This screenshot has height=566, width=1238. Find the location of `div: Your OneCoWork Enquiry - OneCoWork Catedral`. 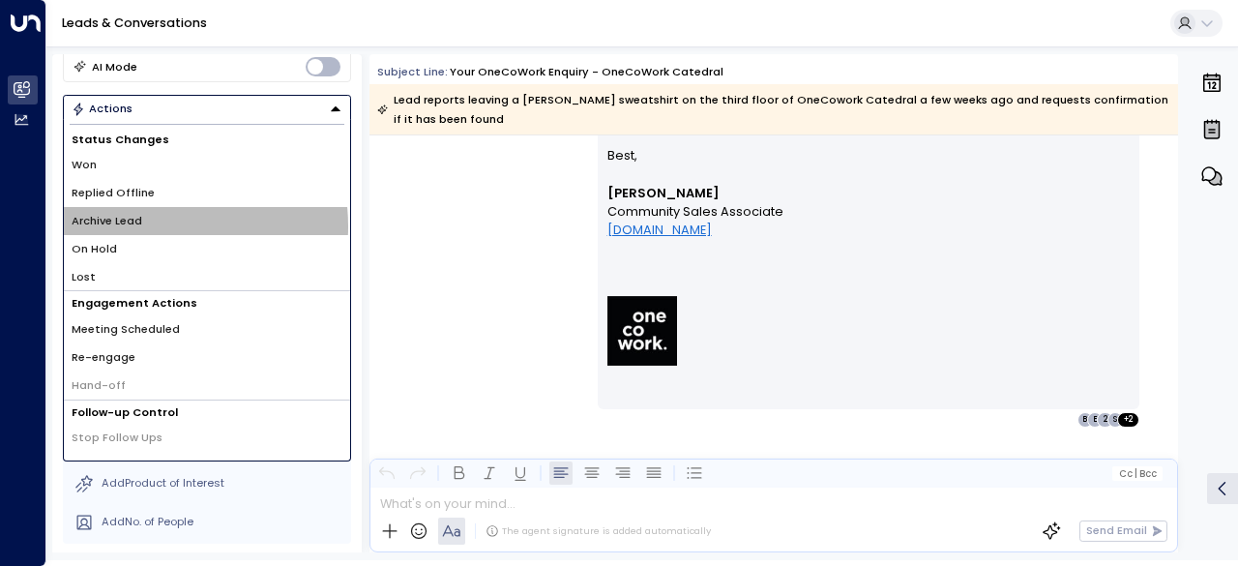

div: Your OneCoWork Enquiry - OneCoWork Catedral is located at coordinates (586, 72).